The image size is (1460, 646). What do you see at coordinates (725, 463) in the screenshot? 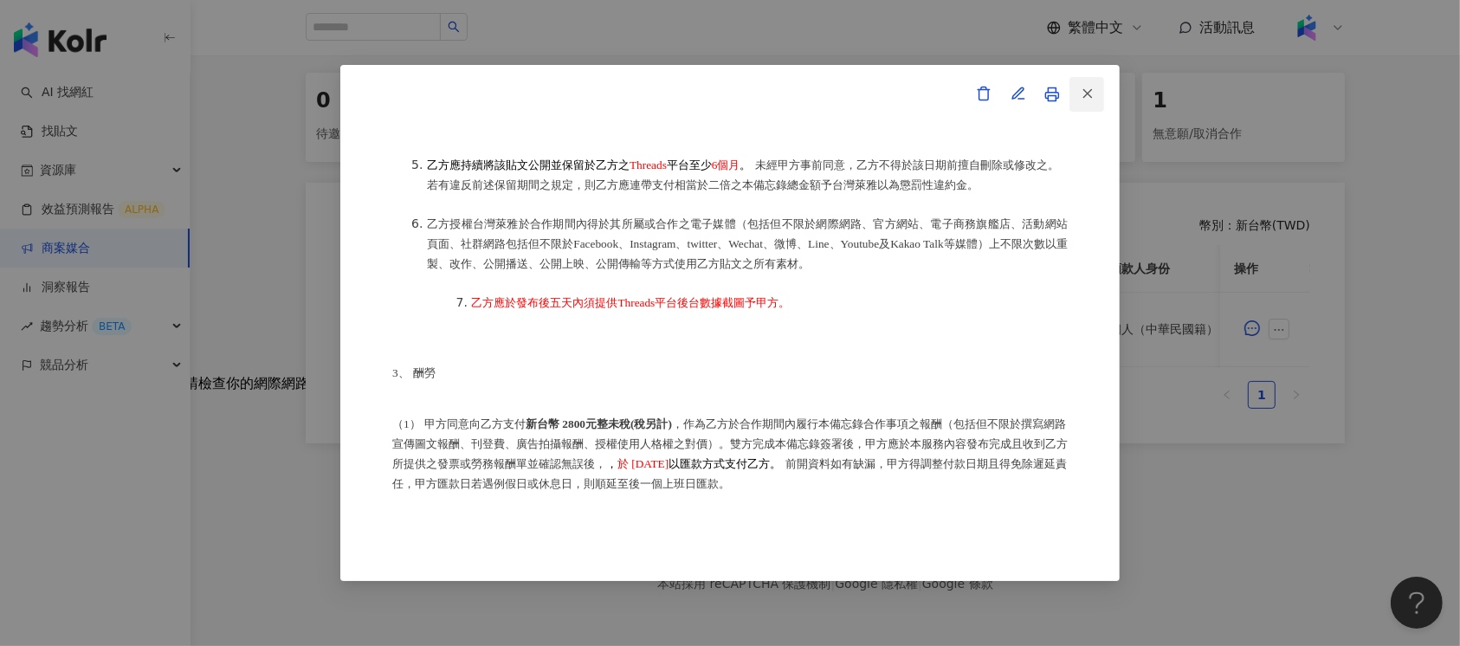
I see `span: 以匯款方式支付乙方。` at bounding box center [725, 463].